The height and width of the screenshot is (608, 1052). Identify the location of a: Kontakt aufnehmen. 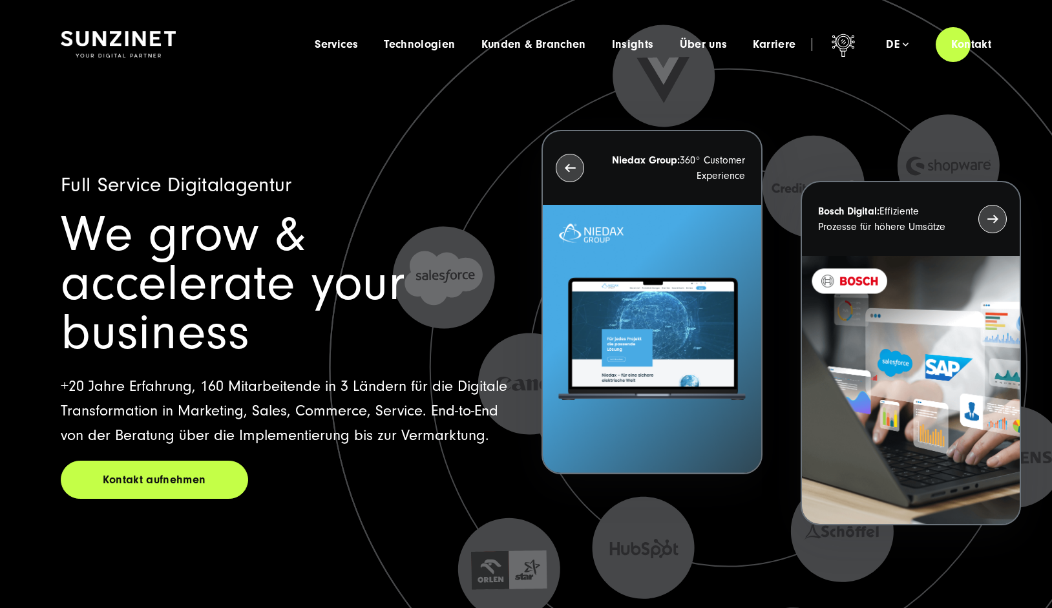
(154, 479).